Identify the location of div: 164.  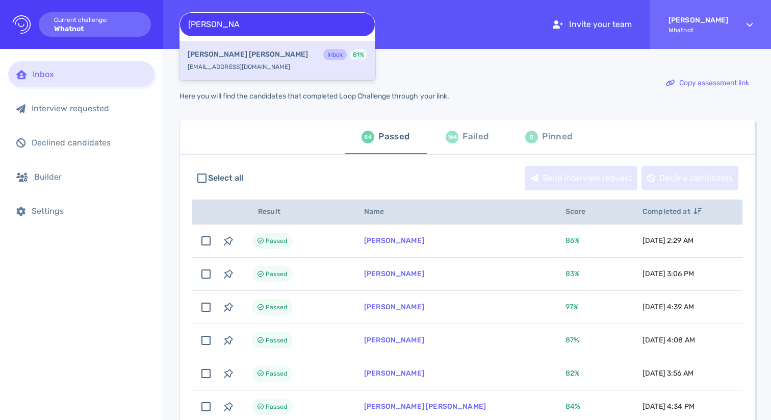
(452, 137).